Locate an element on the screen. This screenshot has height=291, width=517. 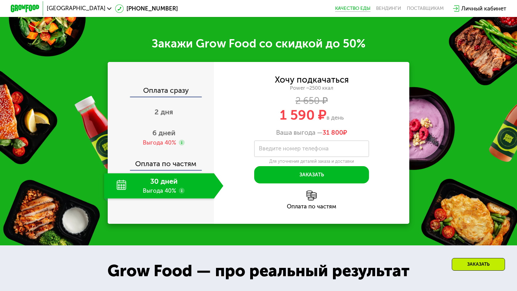
span: 6 дней is located at coordinates (164, 133).